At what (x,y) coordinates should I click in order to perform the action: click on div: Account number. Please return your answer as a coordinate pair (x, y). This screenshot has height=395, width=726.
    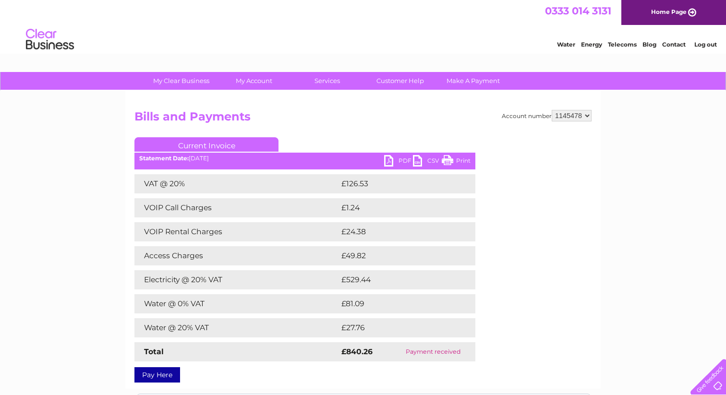
    Looking at the image, I should click on (547, 116).